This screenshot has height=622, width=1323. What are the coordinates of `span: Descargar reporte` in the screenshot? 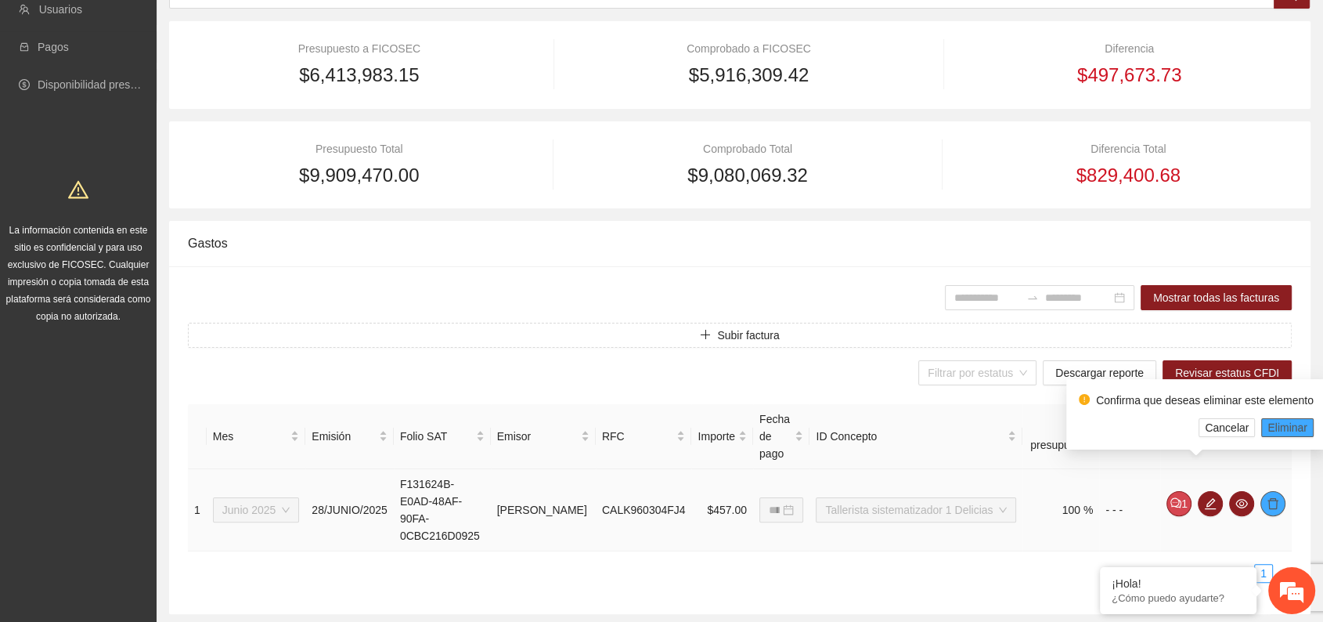 It's located at (1099, 373).